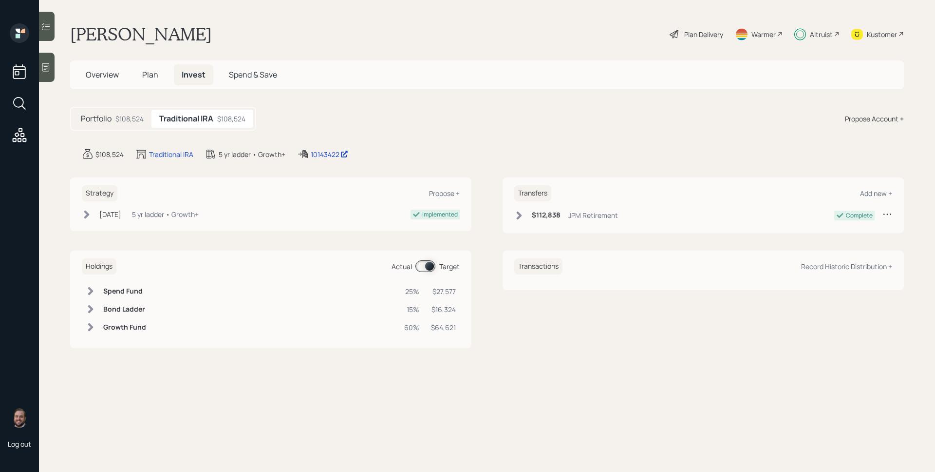 Image resolution: width=935 pixels, height=472 pixels. I want to click on span: Spend & Save, so click(253, 75).